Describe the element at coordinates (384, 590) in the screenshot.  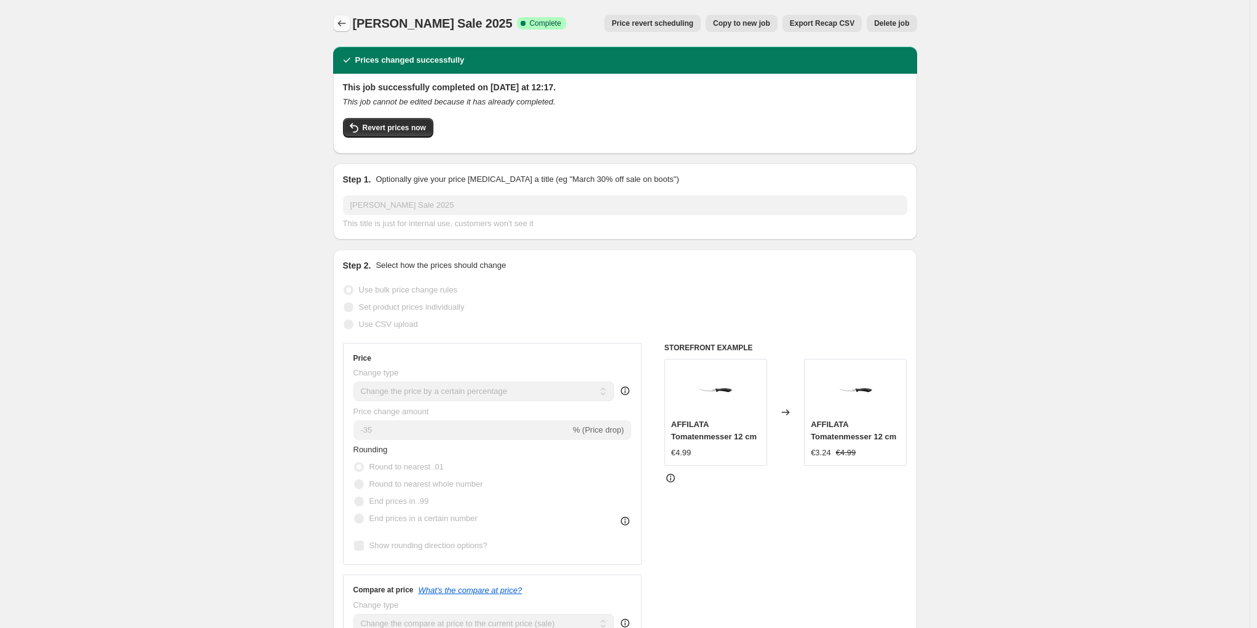
I see `h3: Compare at price` at that location.